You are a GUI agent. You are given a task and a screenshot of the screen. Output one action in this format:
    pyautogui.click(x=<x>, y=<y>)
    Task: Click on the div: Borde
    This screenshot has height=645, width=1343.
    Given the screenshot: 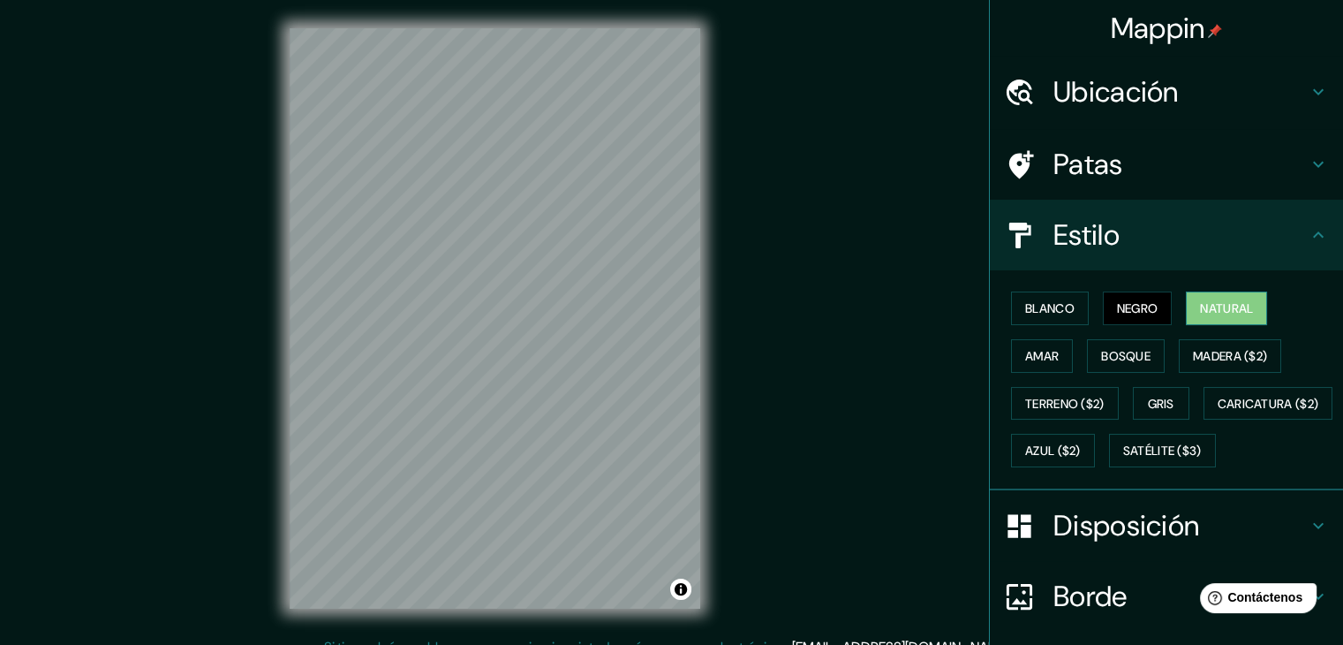 What is the action you would take?
    pyautogui.click(x=1167, y=596)
    